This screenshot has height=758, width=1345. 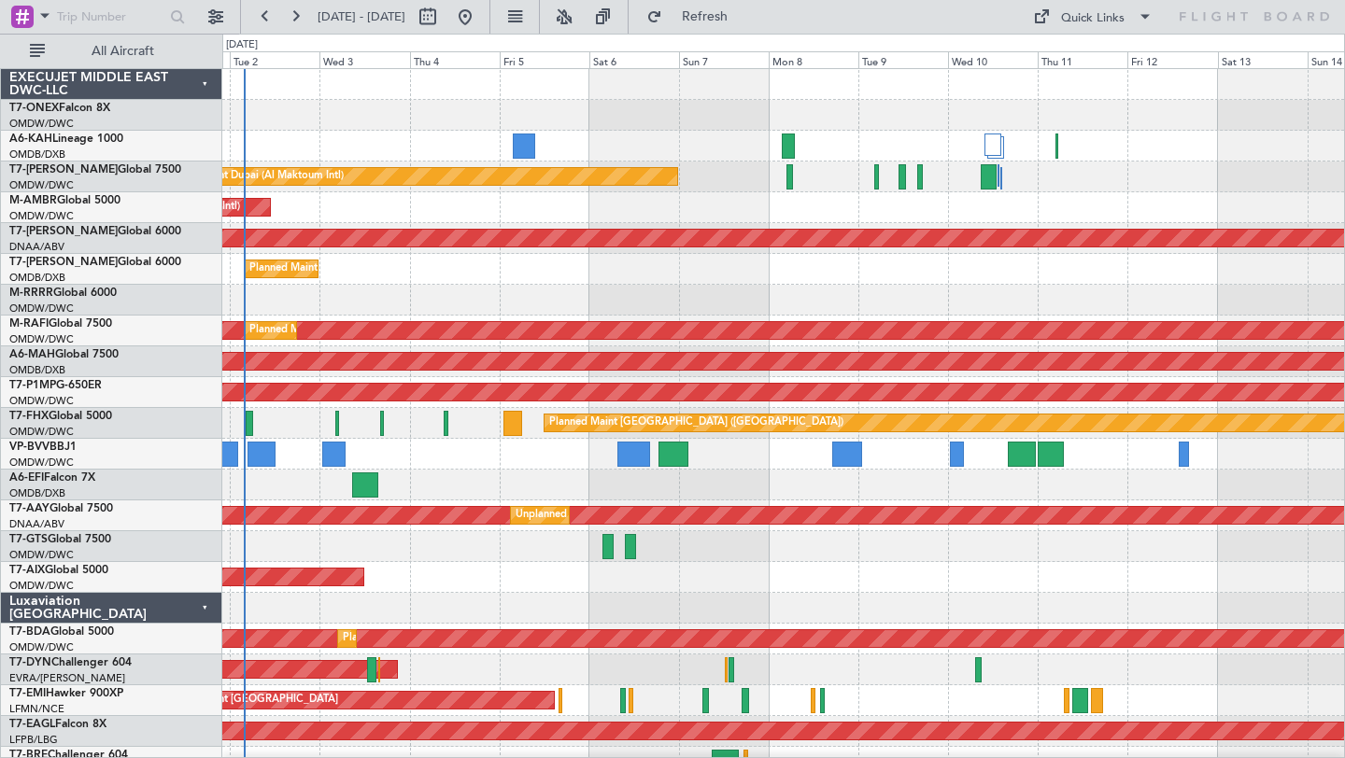 What do you see at coordinates (58, 725) in the screenshot?
I see `a: T7-EAGLFalcon 8X` at bounding box center [58, 725].